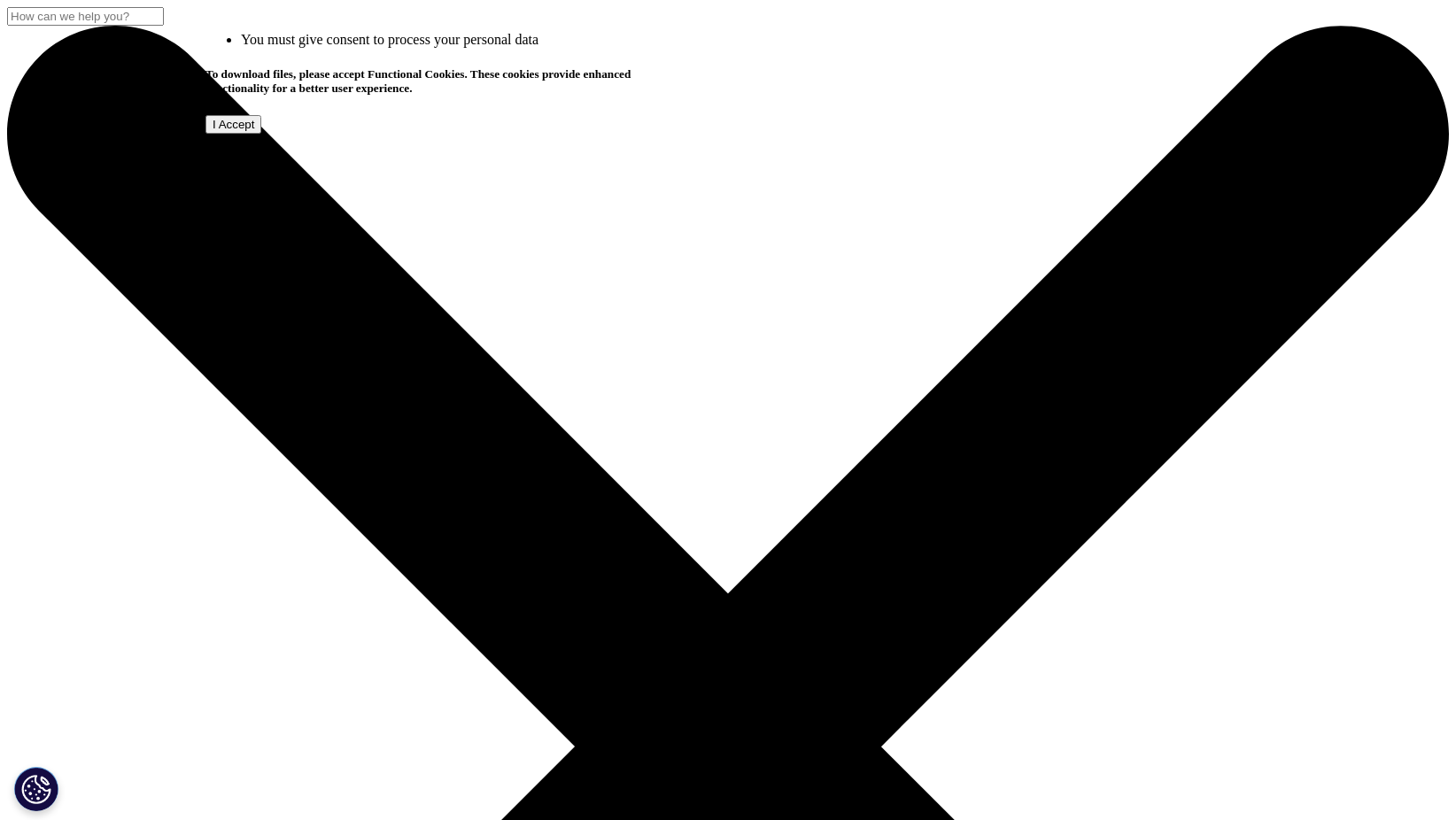 This screenshot has height=820, width=1456. I want to click on input: Search, so click(85, 16).